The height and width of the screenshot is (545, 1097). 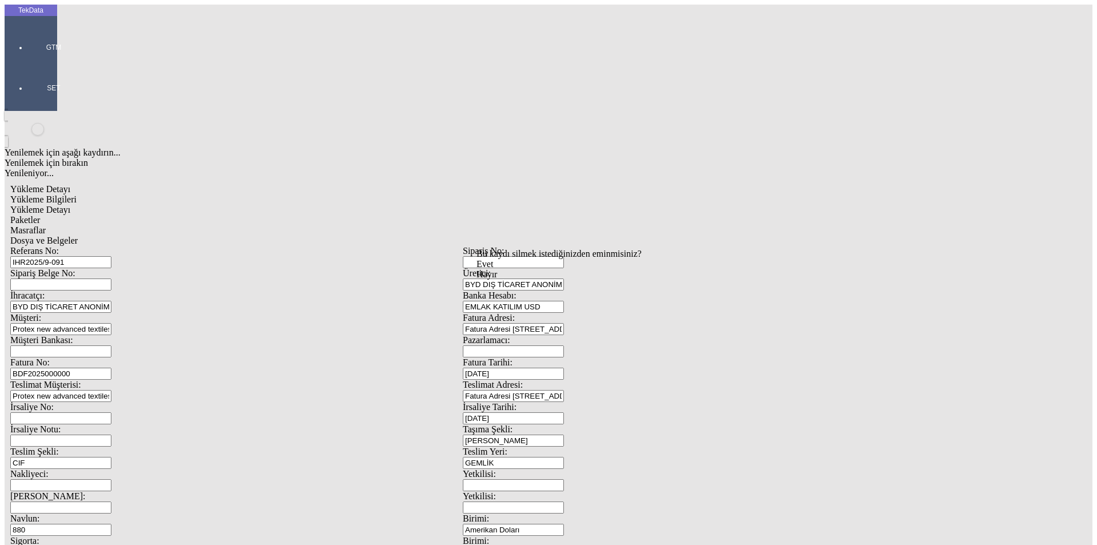 What do you see at coordinates (42, 339) in the screenshot?
I see `span: Müşteri Bankası:` at bounding box center [42, 339].